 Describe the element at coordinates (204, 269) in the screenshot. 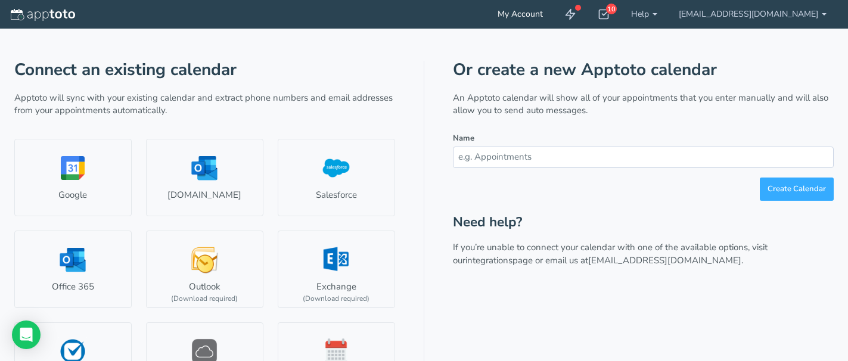

I see `a: Outlook` at that location.